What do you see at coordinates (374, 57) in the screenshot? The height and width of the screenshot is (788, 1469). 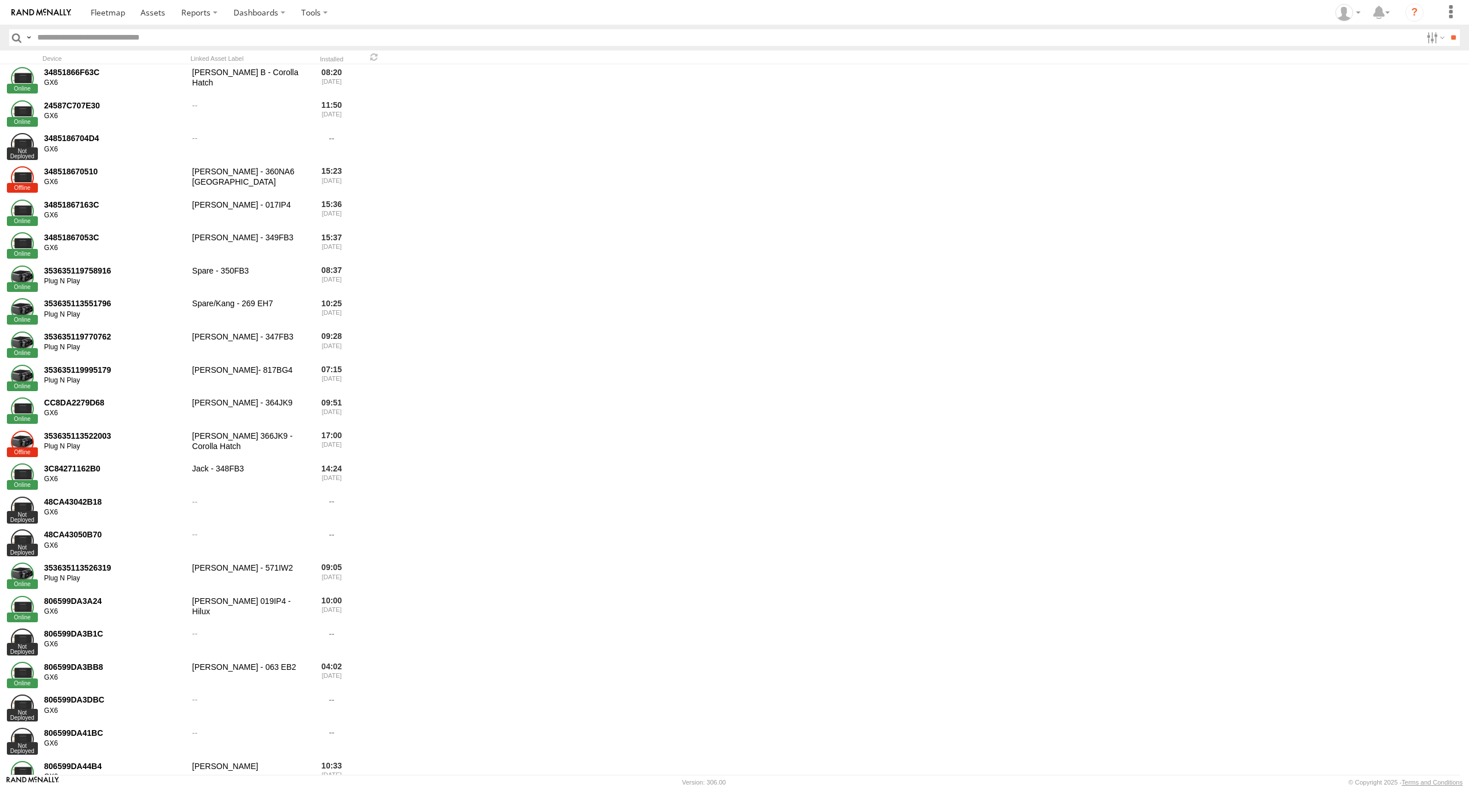 I see `span: Refresh` at bounding box center [374, 57].